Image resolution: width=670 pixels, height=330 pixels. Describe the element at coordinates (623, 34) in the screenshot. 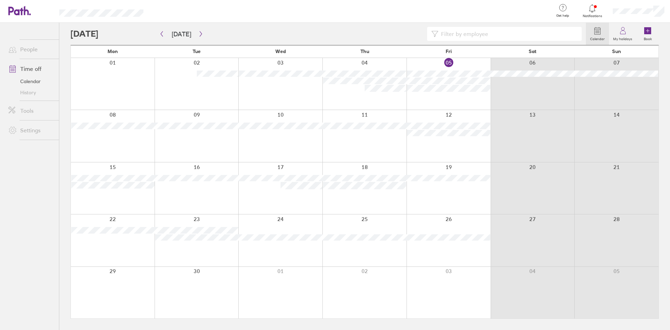

I see `a: My holidays` at that location.